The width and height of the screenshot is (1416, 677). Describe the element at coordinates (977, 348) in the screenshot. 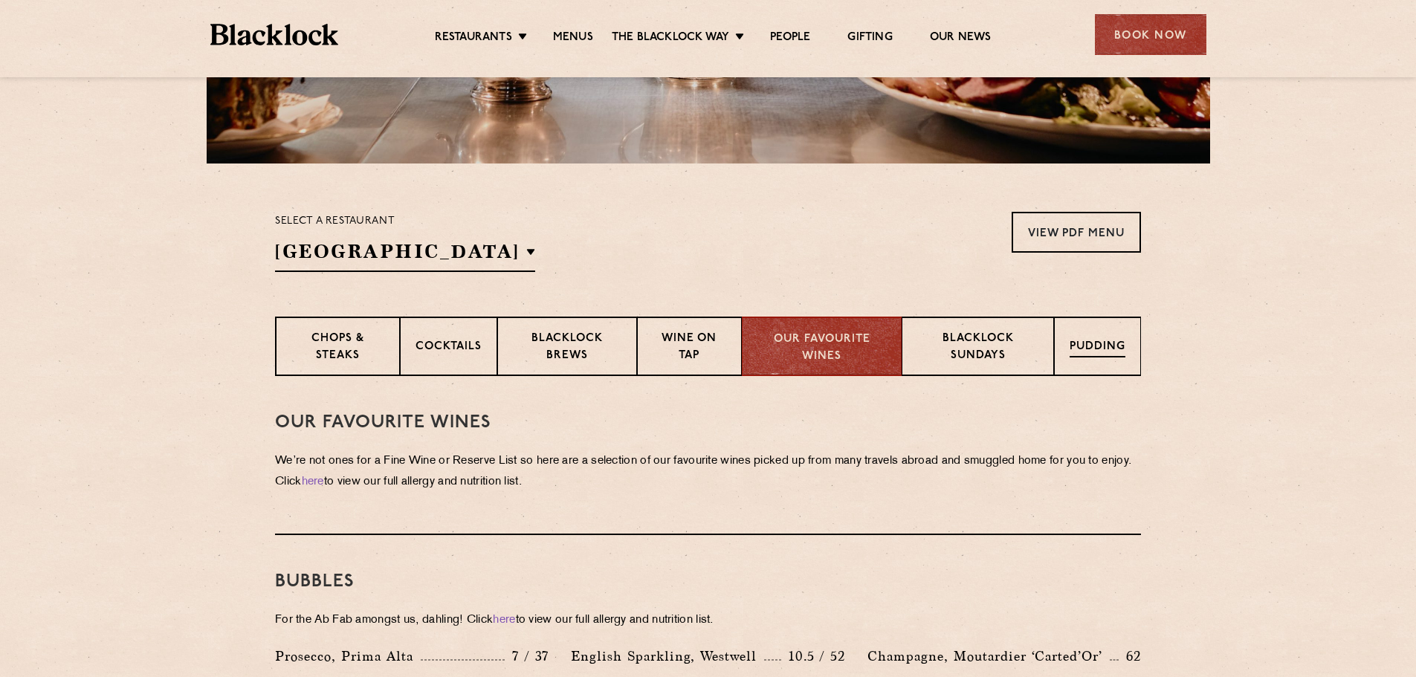

I see `p: Blacklock Sundays` at that location.